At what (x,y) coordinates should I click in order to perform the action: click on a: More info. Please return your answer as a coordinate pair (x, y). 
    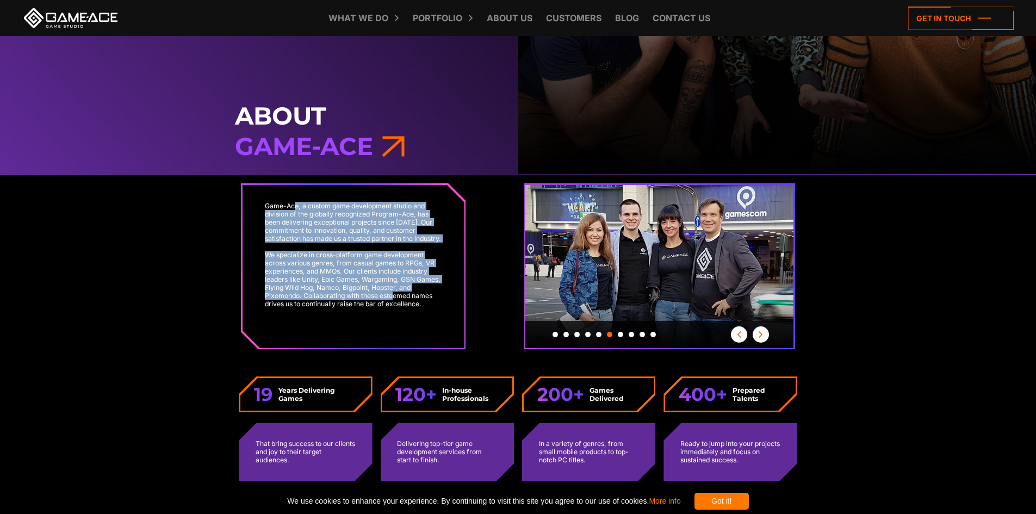
    Looking at the image, I should click on (665, 501).